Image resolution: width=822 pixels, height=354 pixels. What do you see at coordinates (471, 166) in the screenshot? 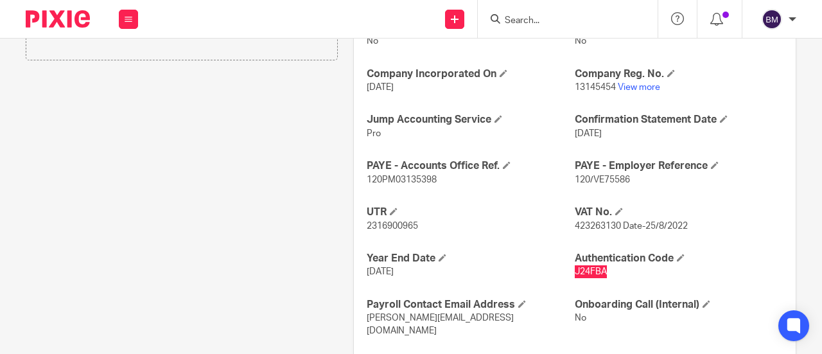
I see `h4: PAYE - Accounts Office Ref.` at bounding box center [471, 166].